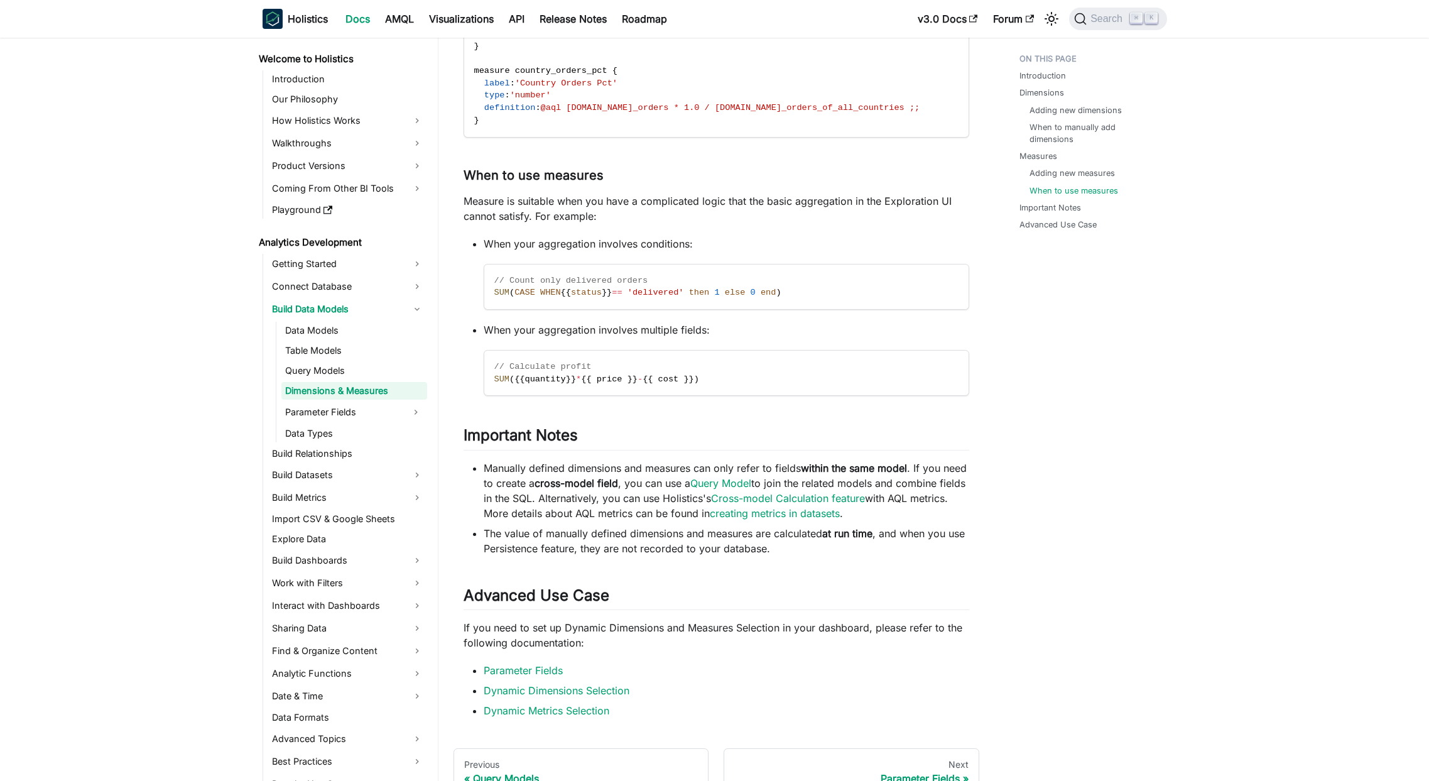 This screenshot has height=781, width=1429. Describe the element at coordinates (347, 739) in the screenshot. I see `a: Advanced Topics` at that location.